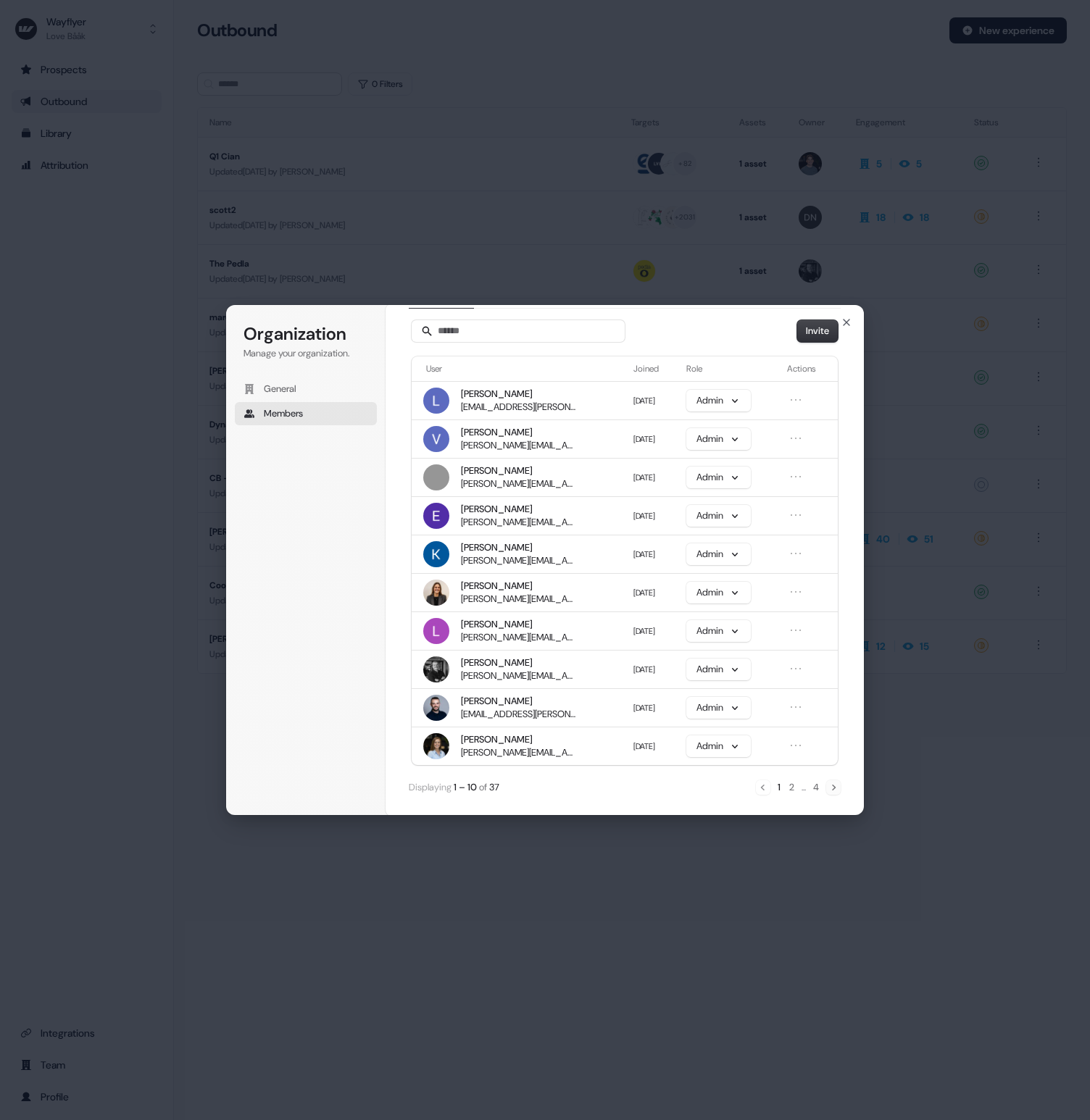  Describe the element at coordinates (731, 368) in the screenshot. I see `th: Role` at that location.